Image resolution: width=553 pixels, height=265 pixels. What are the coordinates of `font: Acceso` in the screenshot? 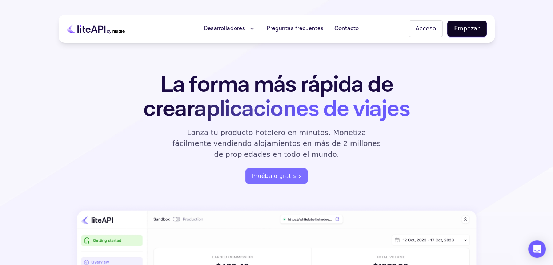 It's located at (426, 28).